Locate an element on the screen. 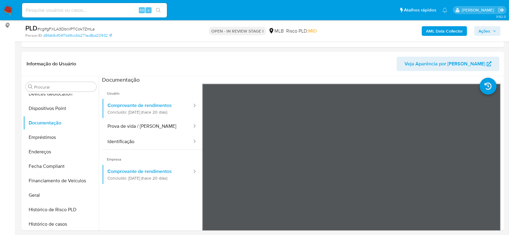 This screenshot has height=235, width=509. a: Notificações is located at coordinates (445, 10).